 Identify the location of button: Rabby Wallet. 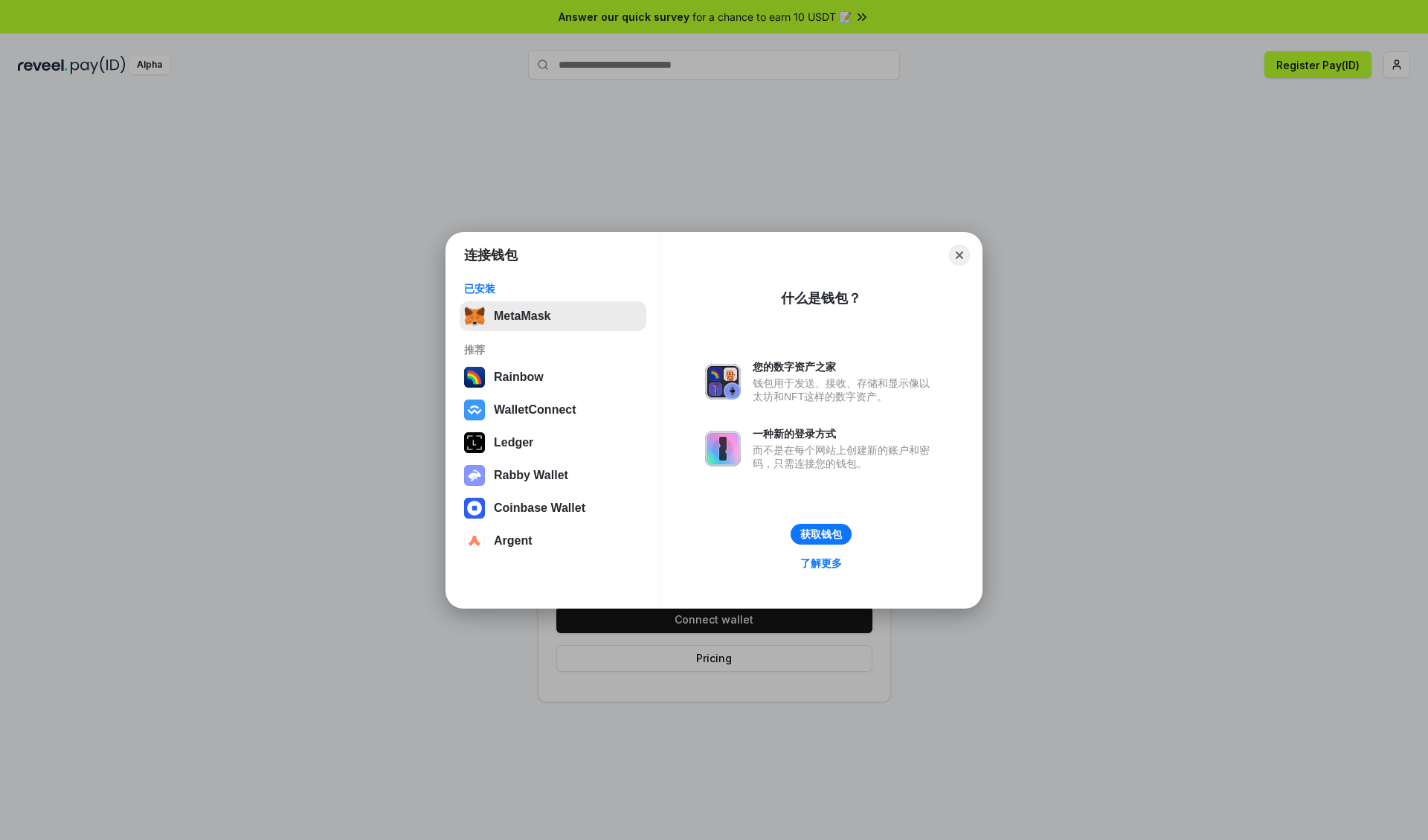
(553, 475).